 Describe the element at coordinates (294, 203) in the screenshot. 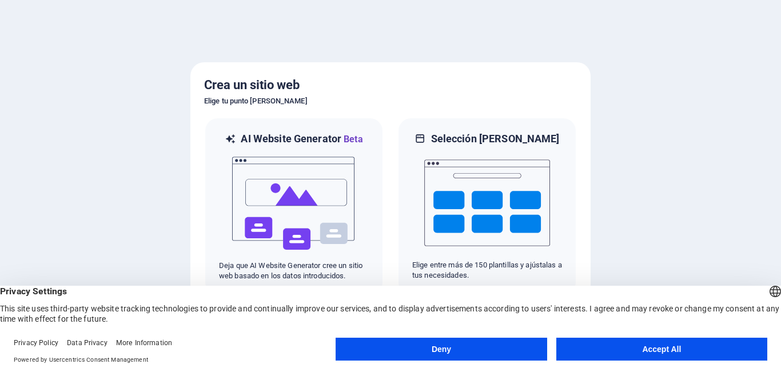

I see `img: ai` at that location.